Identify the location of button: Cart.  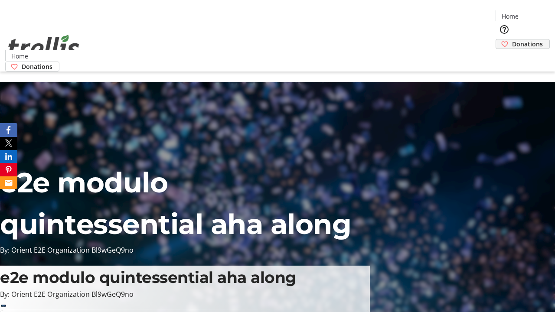
(504, 58).